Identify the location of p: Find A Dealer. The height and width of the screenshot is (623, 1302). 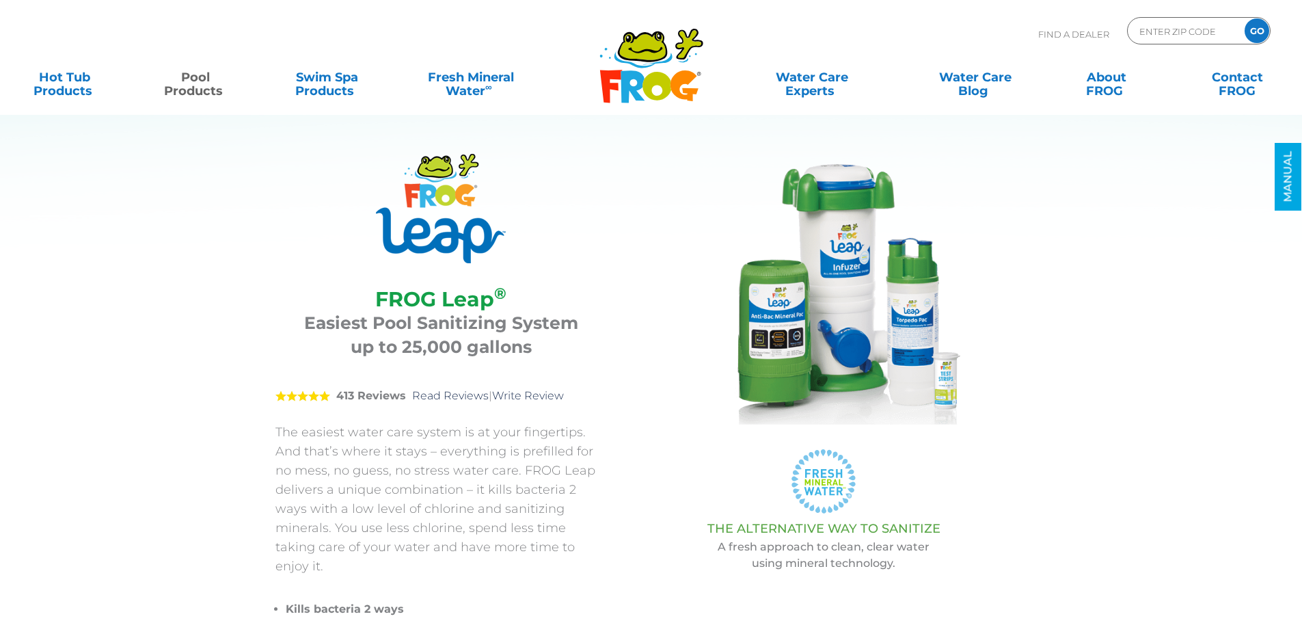
(1074, 34).